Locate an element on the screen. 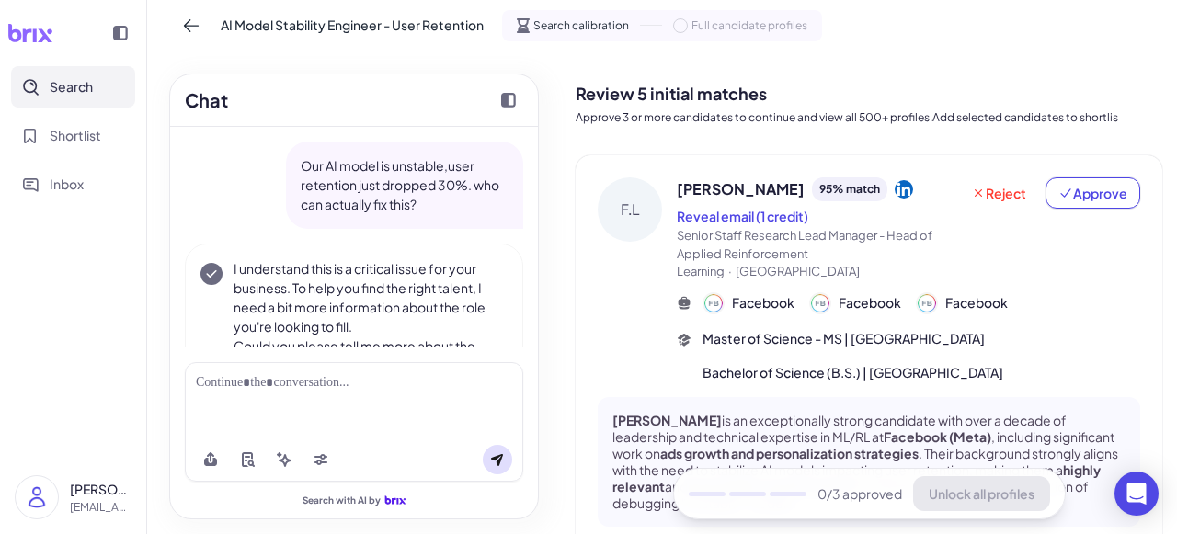 The height and width of the screenshot is (534, 1177). span: Senior Staff Research Lead Manager - Head of Applied Reinforcement Learning is located at coordinates (804, 253).